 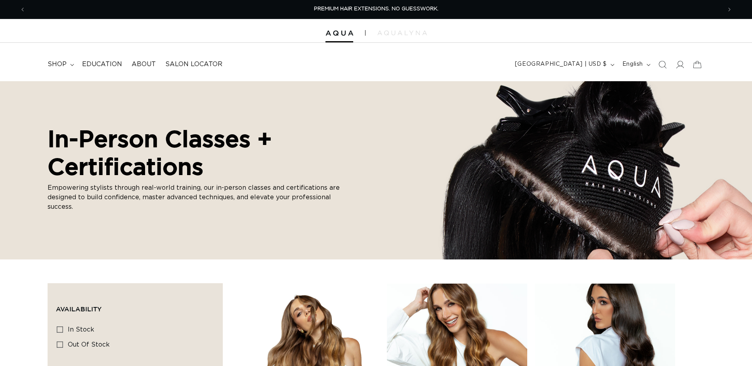 I want to click on h2: In-Person Classes + Certifications, so click(x=198, y=152).